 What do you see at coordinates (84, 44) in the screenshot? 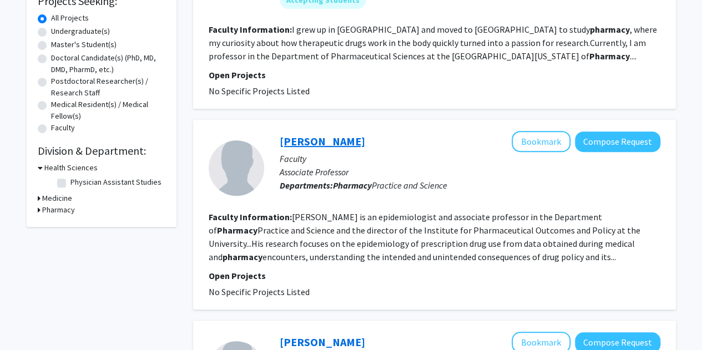
I see `label: Master's Student(s)` at bounding box center [84, 44].